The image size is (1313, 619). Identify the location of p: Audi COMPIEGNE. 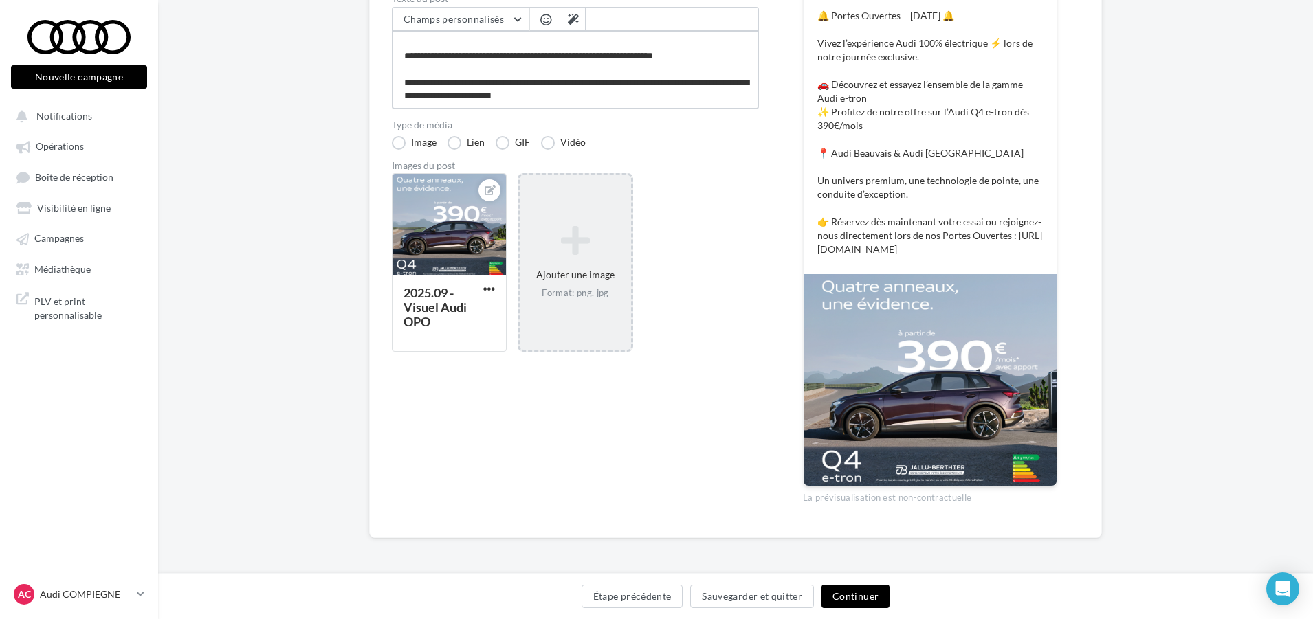
(85, 595).